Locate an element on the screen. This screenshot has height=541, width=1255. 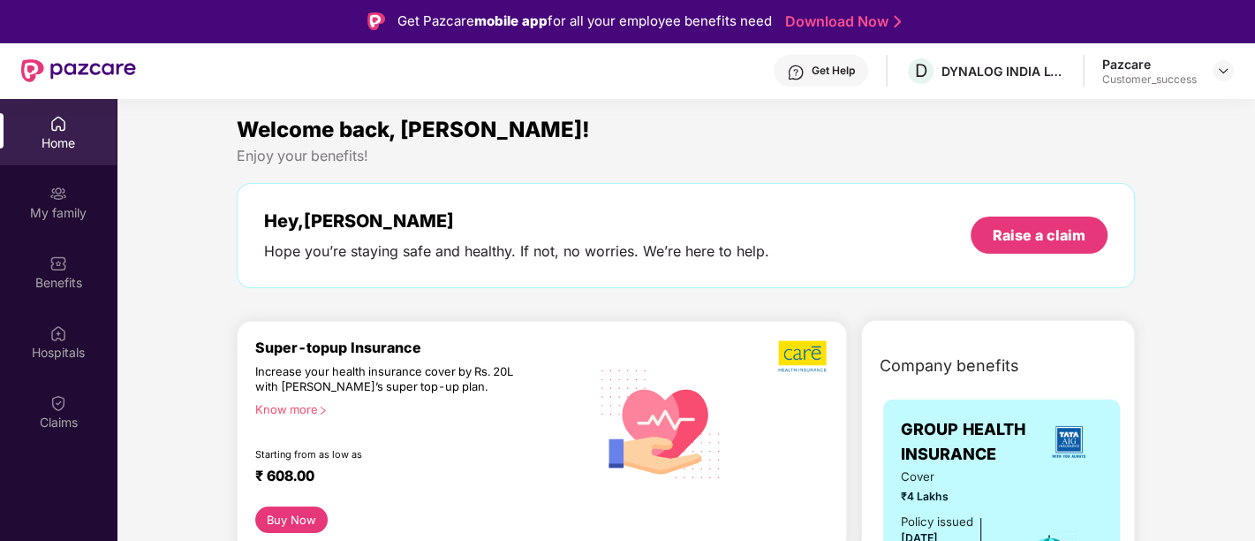
img: svg+xml;base64,PHN2ZyBpZD0iQ2xhaW0iIHhtbG5zPSJodHRwOi8vd3d3LnczLm9yZy8yMDAwL3N2ZyIgd2lkdGg9IjIwIi... is located at coordinates (58, 403).